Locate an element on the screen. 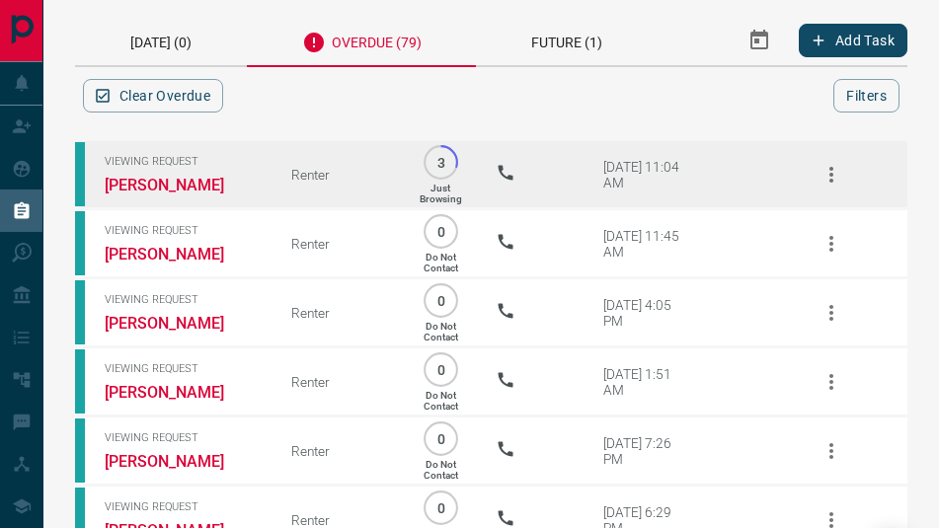  p: 3 is located at coordinates (440, 162).